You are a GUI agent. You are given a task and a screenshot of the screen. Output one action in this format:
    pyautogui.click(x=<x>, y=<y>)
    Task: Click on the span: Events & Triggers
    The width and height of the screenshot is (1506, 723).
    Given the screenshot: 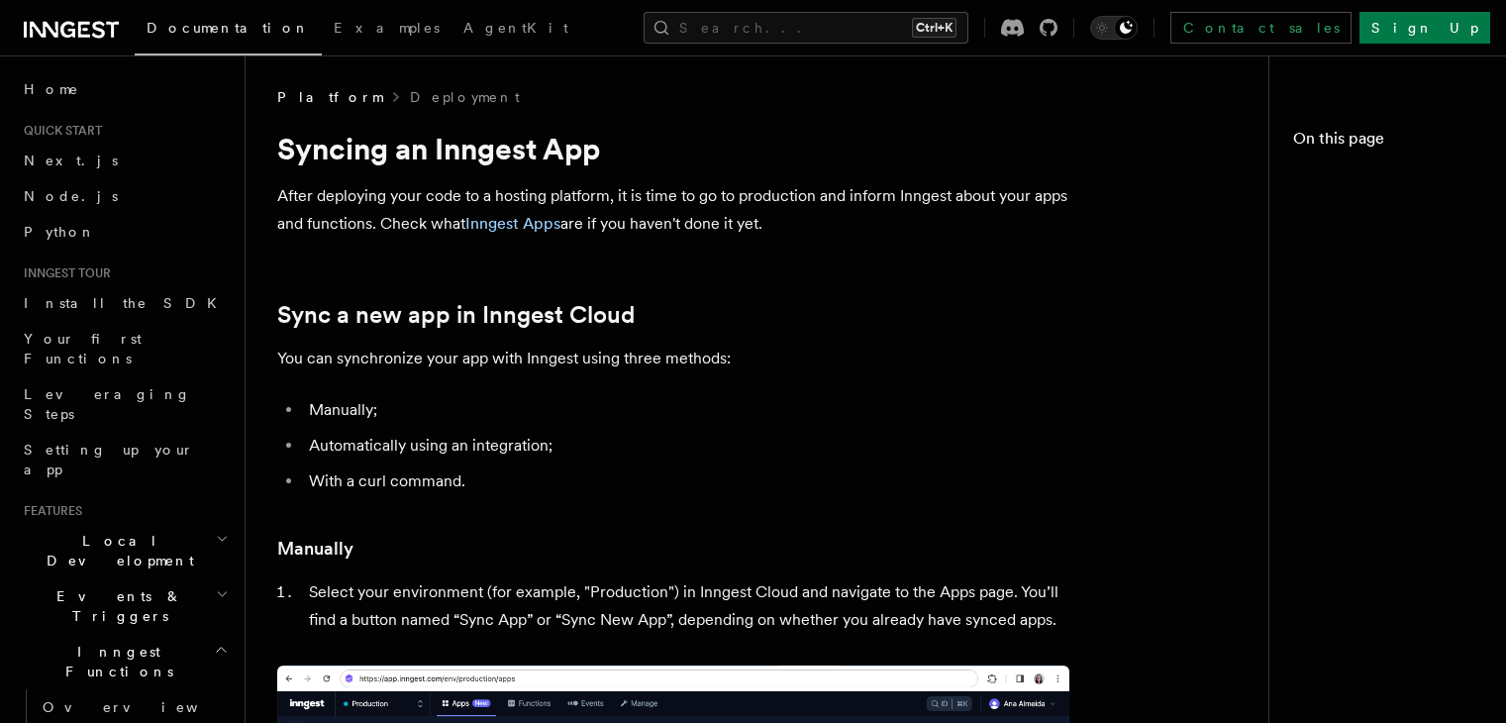 What is the action you would take?
    pyautogui.click(x=116, y=606)
    